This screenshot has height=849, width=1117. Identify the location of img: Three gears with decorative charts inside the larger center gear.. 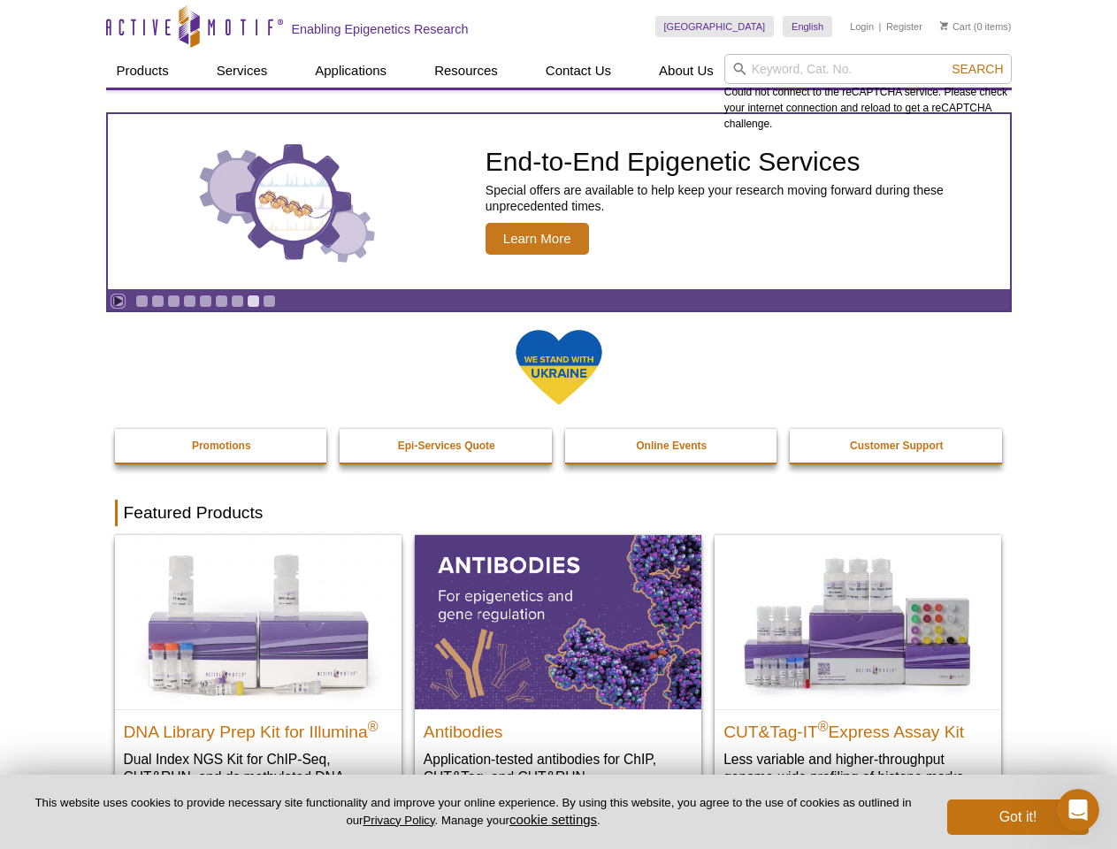
(287, 202).